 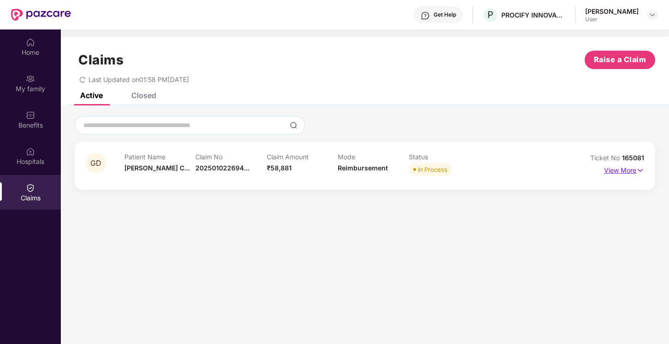 I want to click on img: svg+xml;base64,PHN2ZyBpZD0iSG9tZSIgeG1sbnM9Imh0dHA6Ly93d3cudzMub3JnLzIwMDAvc3ZnIiB3aWR0aD0iMjAiIG..., so click(x=30, y=42).